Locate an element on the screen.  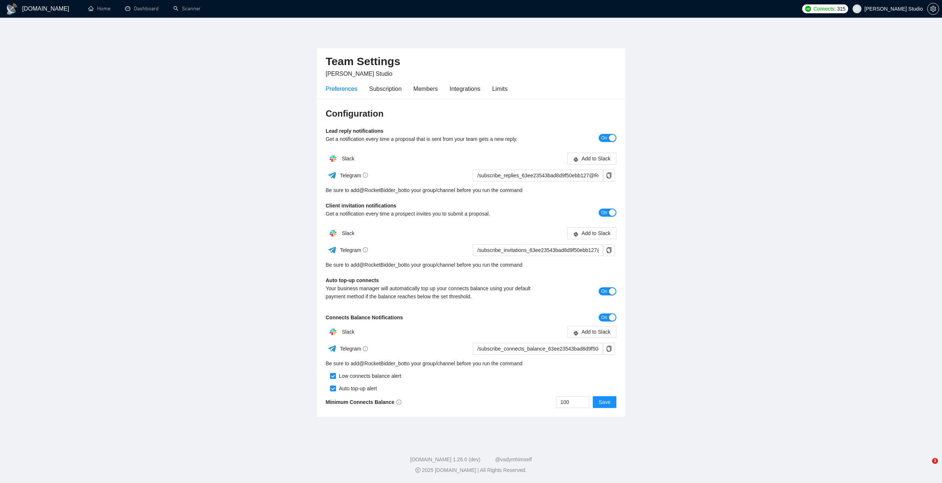
div: Members is located at coordinates (425, 89).